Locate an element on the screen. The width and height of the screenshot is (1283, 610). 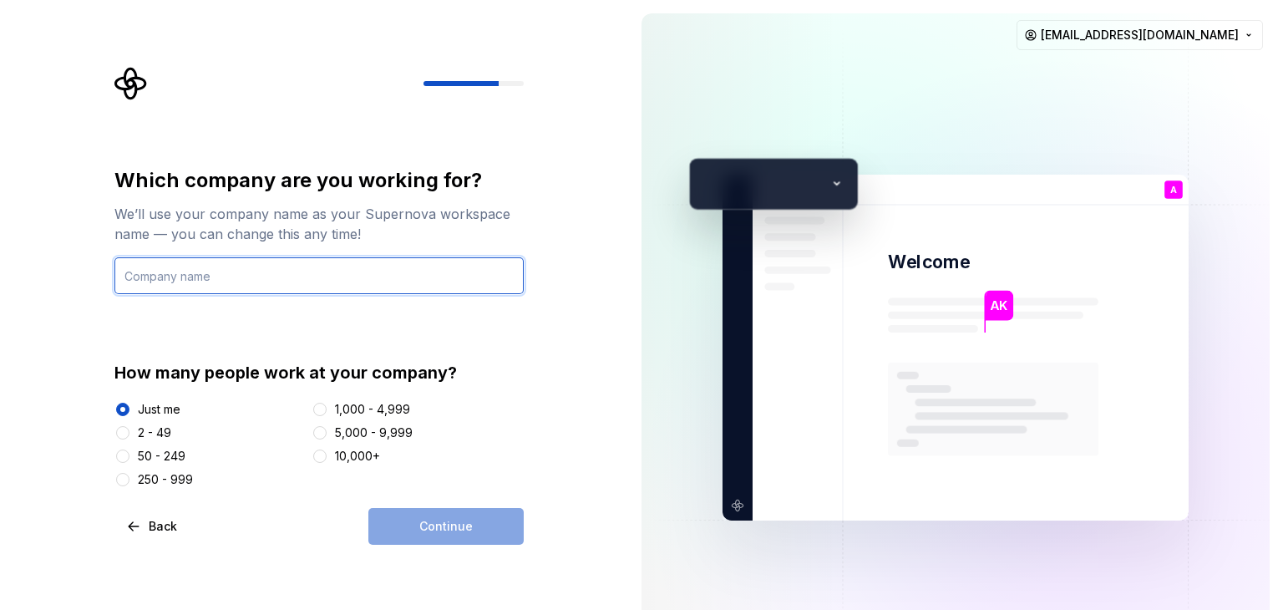
div: We’ll use your company name as your Supernova workspace name — you can change this any time! is located at coordinates (319, 224).